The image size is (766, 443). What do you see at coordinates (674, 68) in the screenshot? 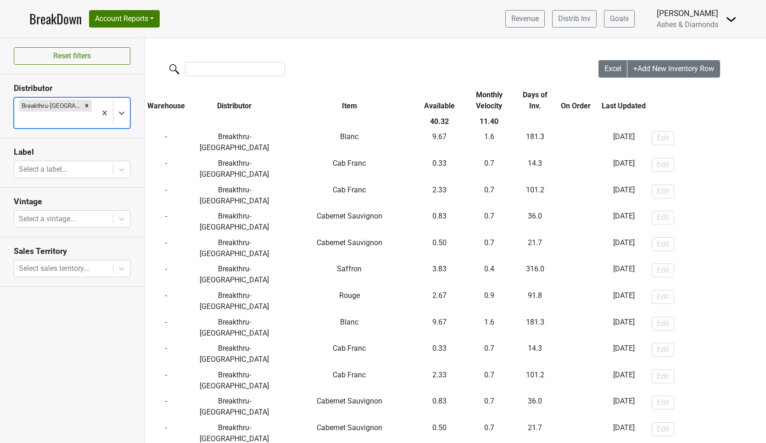
I see `span: +Add New Inventory Row` at bounding box center [674, 68].